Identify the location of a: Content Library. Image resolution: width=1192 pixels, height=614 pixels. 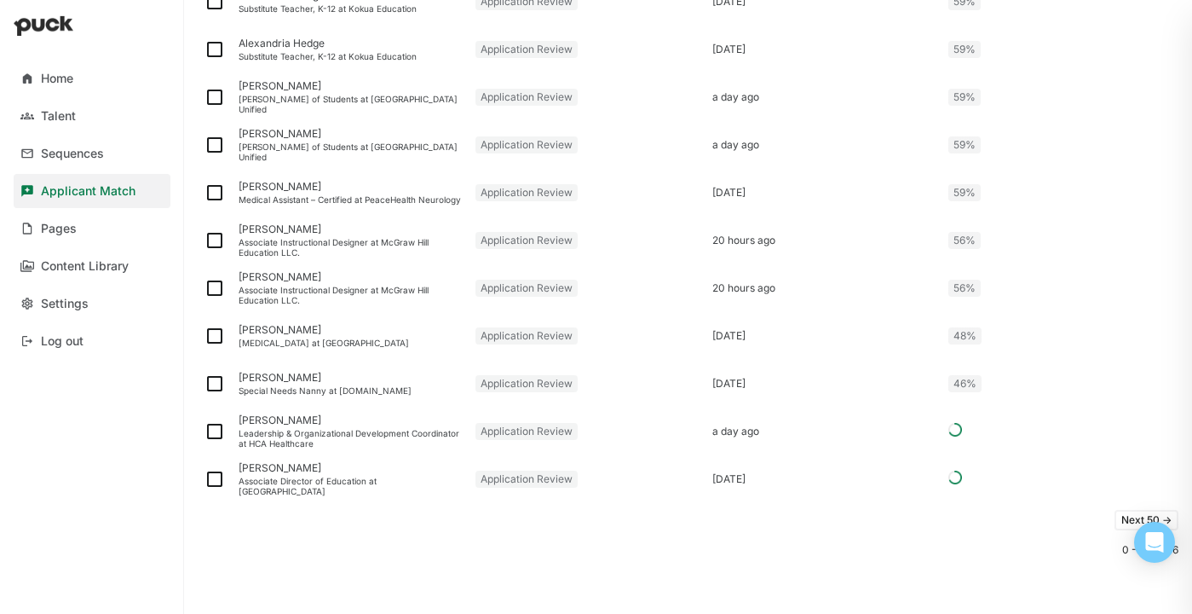
(92, 266).